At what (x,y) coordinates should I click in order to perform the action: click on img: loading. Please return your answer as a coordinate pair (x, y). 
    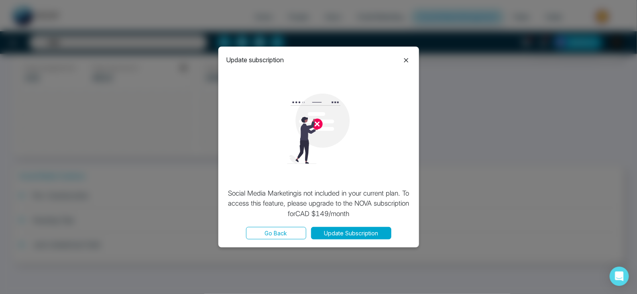
    Looking at the image, I should click on (318, 128).